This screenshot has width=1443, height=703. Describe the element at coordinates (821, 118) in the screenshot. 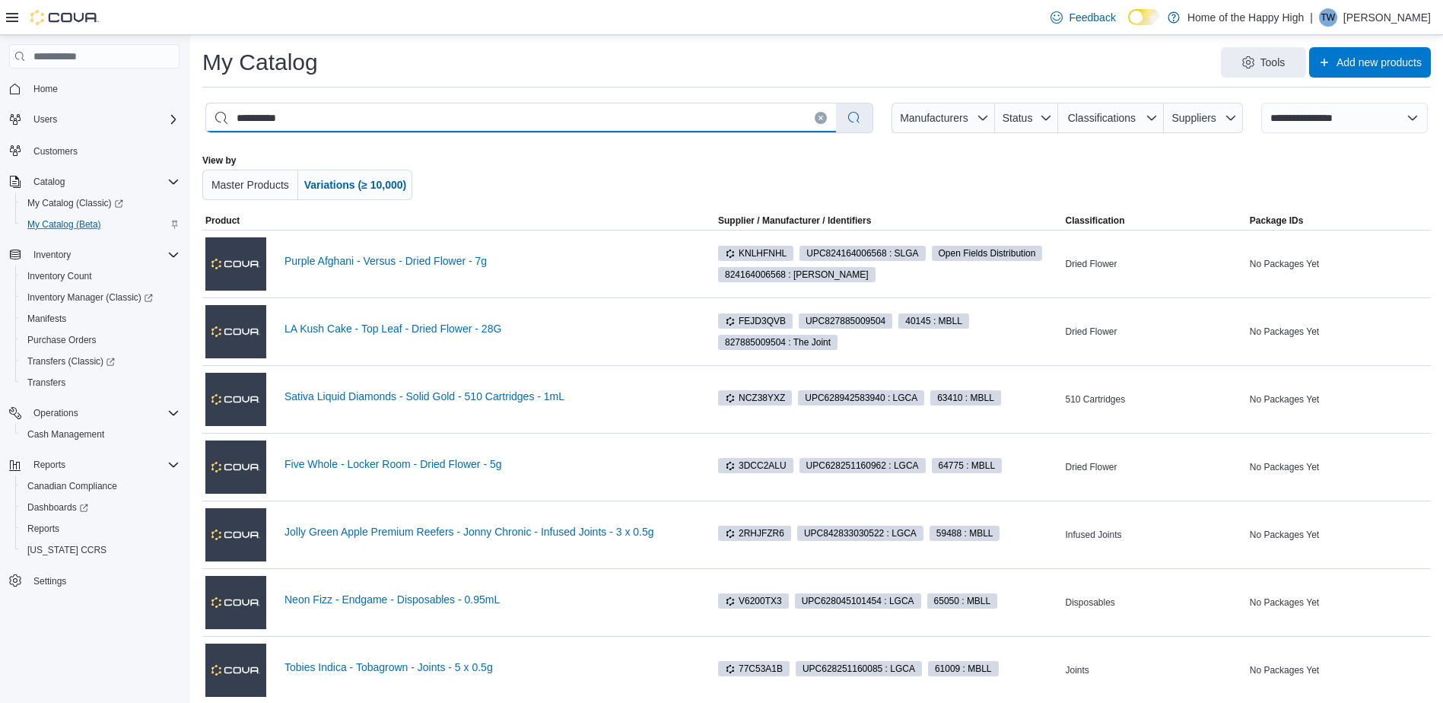

I see `button: Clear input` at that location.